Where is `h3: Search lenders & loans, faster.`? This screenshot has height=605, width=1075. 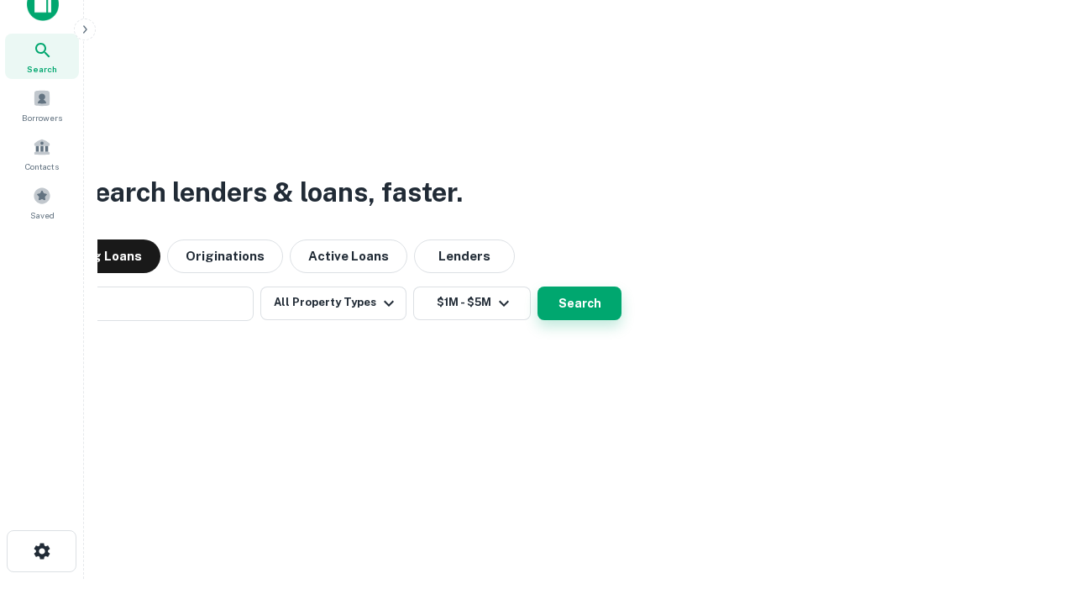
h3: Search lenders & loans, faster. is located at coordinates (270, 192).